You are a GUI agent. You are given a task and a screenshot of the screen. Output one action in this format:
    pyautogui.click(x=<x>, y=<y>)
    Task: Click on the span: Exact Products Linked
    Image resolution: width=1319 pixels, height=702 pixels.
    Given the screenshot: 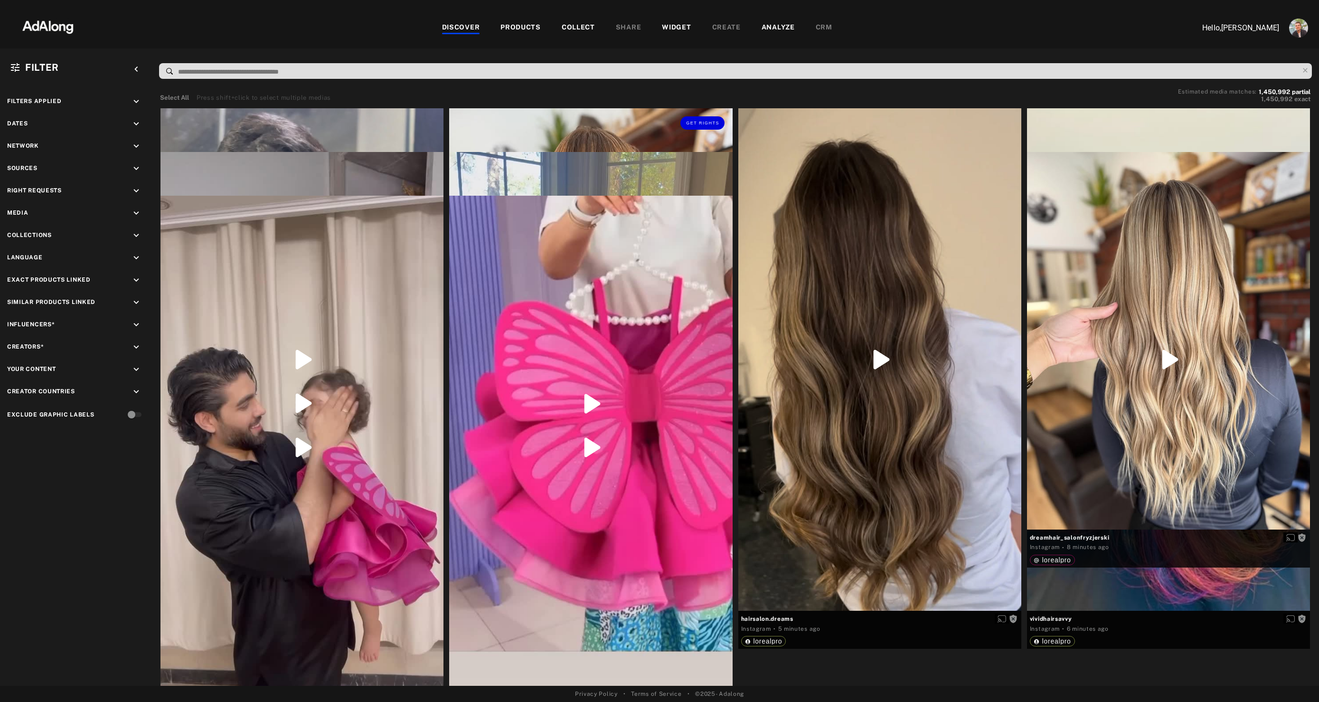 What is the action you would take?
    pyautogui.click(x=49, y=280)
    